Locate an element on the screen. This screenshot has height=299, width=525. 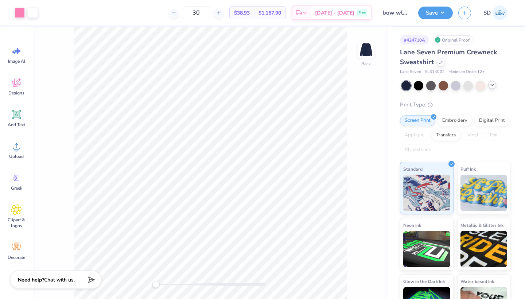
span: Water based Ink is located at coordinates (477, 281).